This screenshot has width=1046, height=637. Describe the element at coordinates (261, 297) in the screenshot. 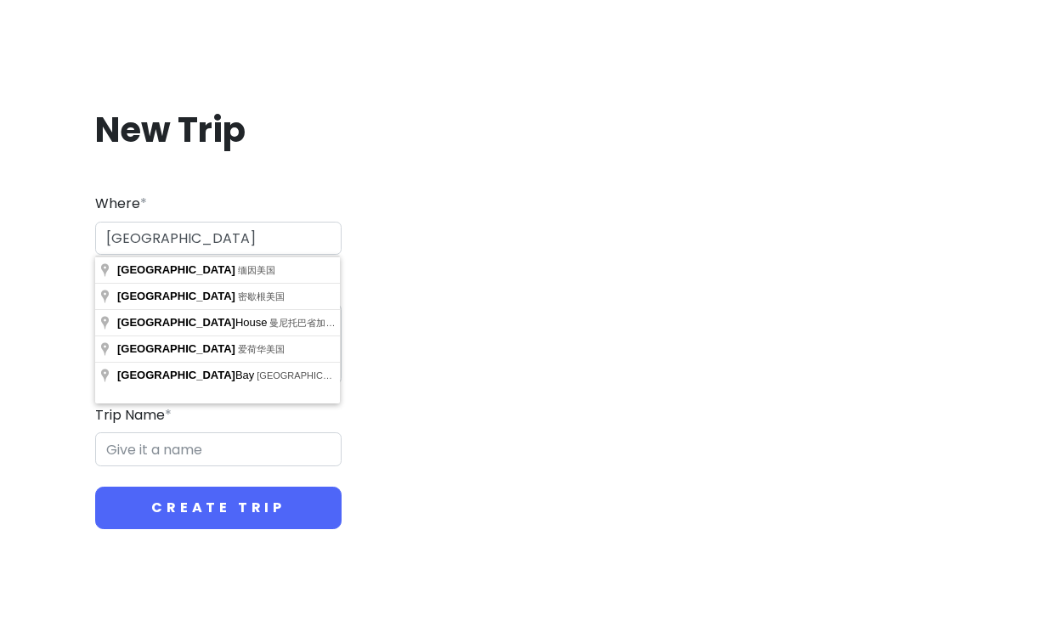

I see `span: 密歇根美国` at that location.